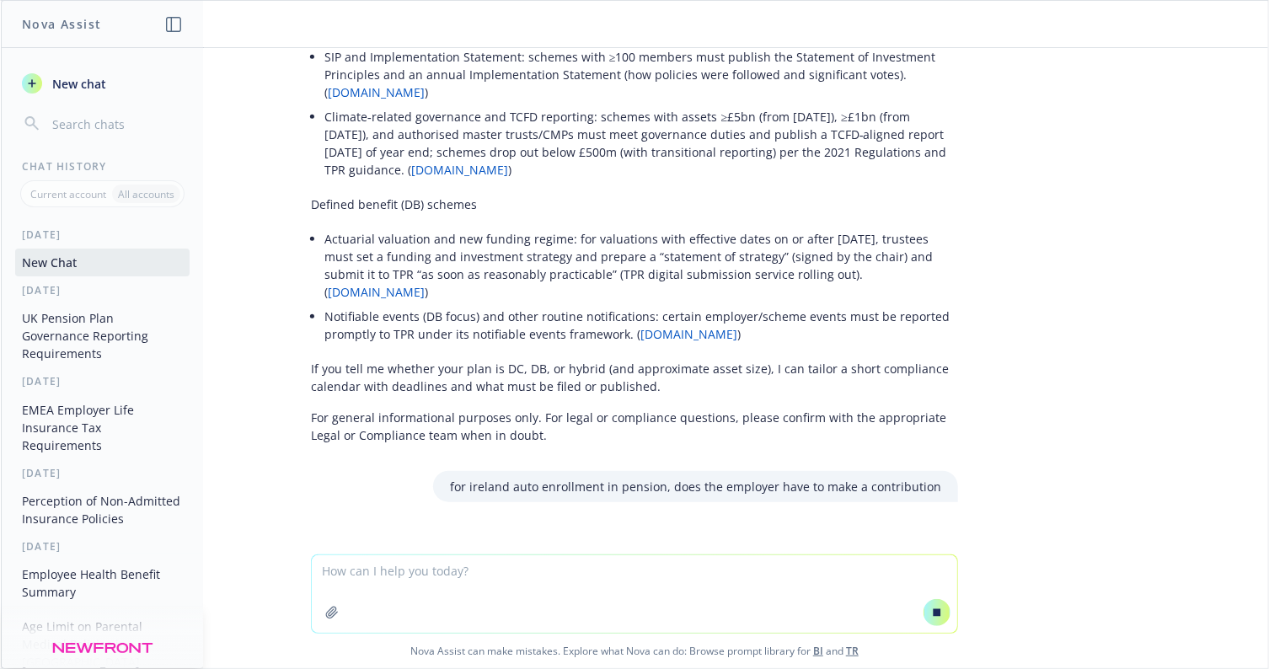 This screenshot has width=1269, height=669. I want to click on p: For general informational purposes only. For legal or compliance questions, please confirm with t..., so click(635, 426).